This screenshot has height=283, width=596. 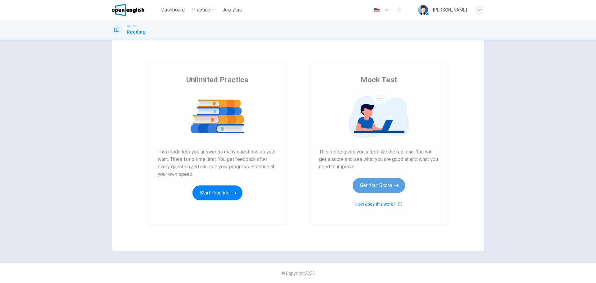 What do you see at coordinates (233, 10) in the screenshot?
I see `a: Analysis` at bounding box center [233, 10].